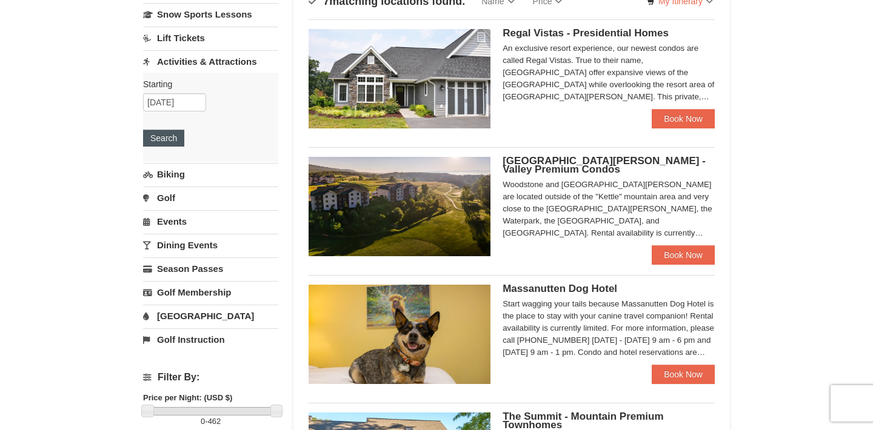 The width and height of the screenshot is (873, 430). I want to click on img: 19218991-1-902409a9.jpg, so click(399, 79).